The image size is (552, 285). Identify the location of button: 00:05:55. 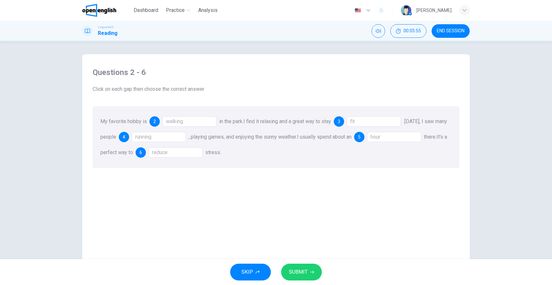
(408, 31).